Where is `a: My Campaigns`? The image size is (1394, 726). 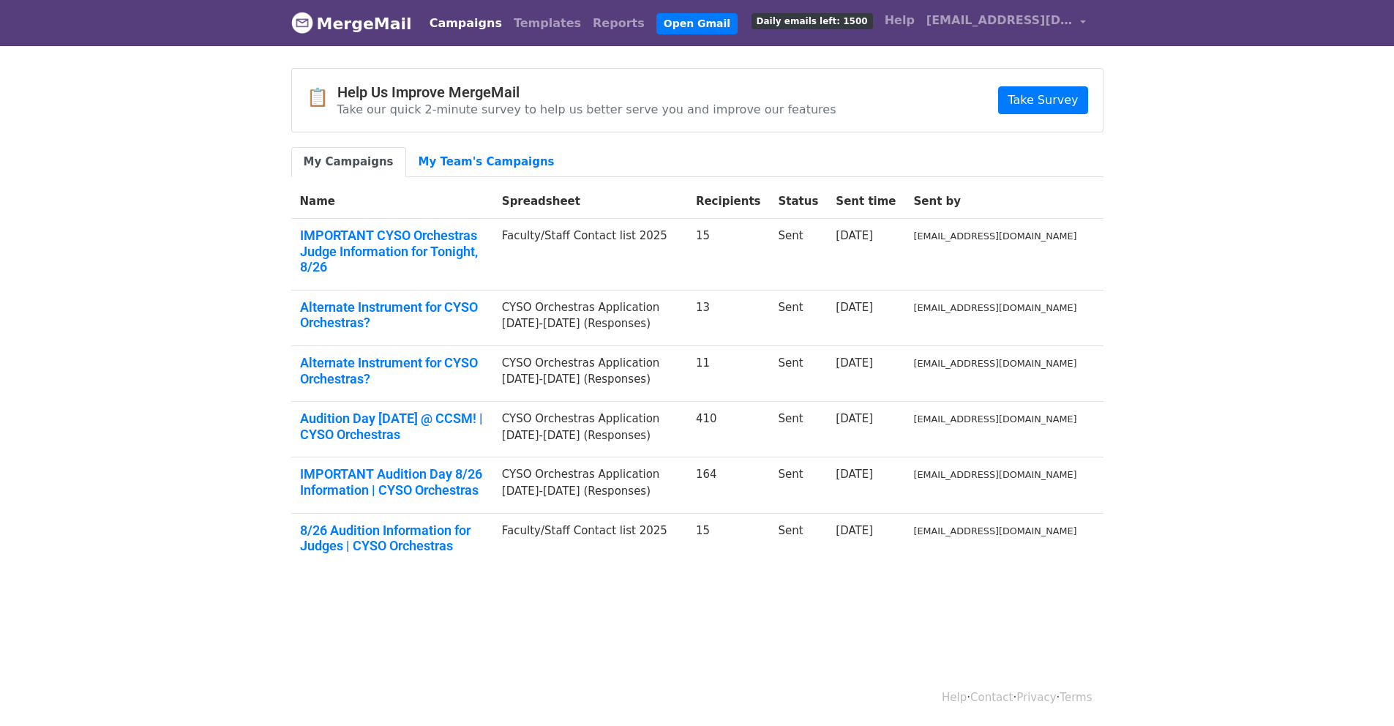
a: My Campaigns is located at coordinates (348, 162).